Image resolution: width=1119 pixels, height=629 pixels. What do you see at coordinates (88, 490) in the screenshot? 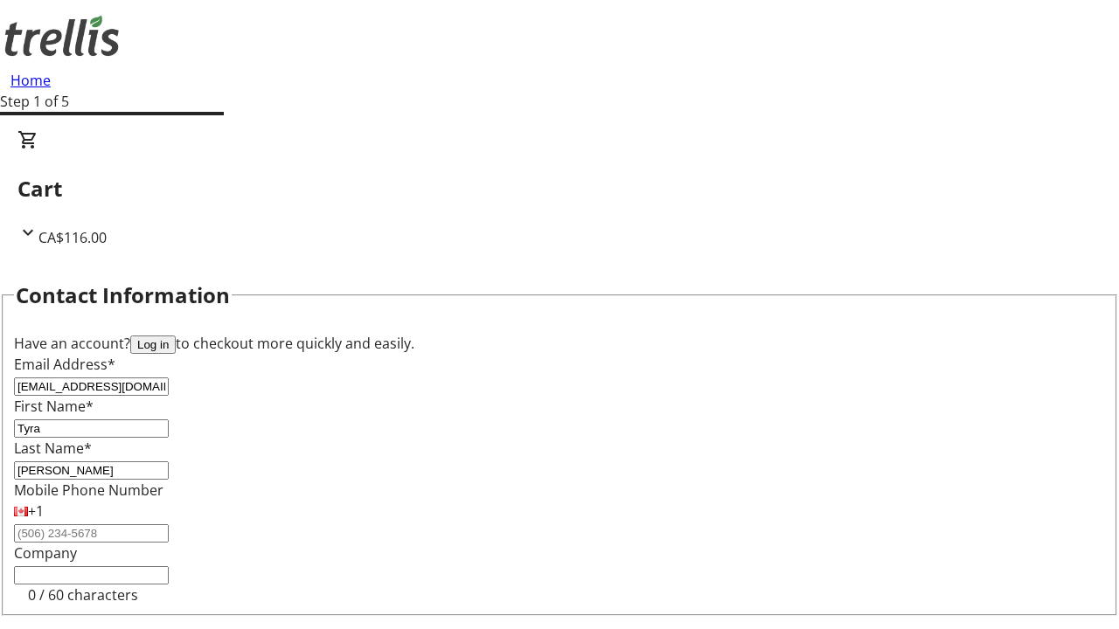
I see `label: Mobile Phone Number` at bounding box center [88, 490].